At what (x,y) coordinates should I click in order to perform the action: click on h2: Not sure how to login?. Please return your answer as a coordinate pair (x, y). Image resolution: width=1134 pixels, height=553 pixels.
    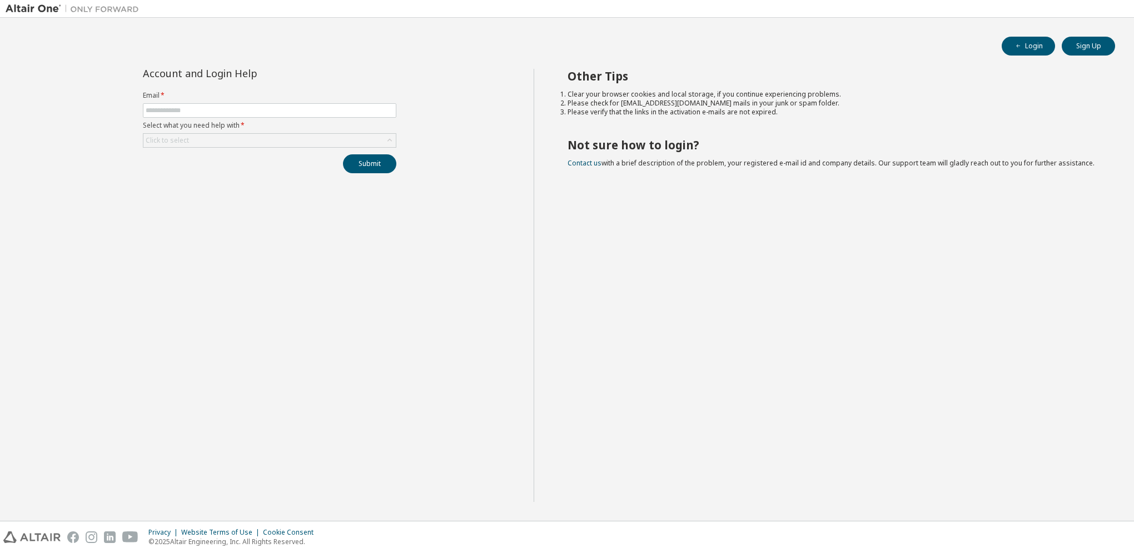
    Looking at the image, I should click on (831, 145).